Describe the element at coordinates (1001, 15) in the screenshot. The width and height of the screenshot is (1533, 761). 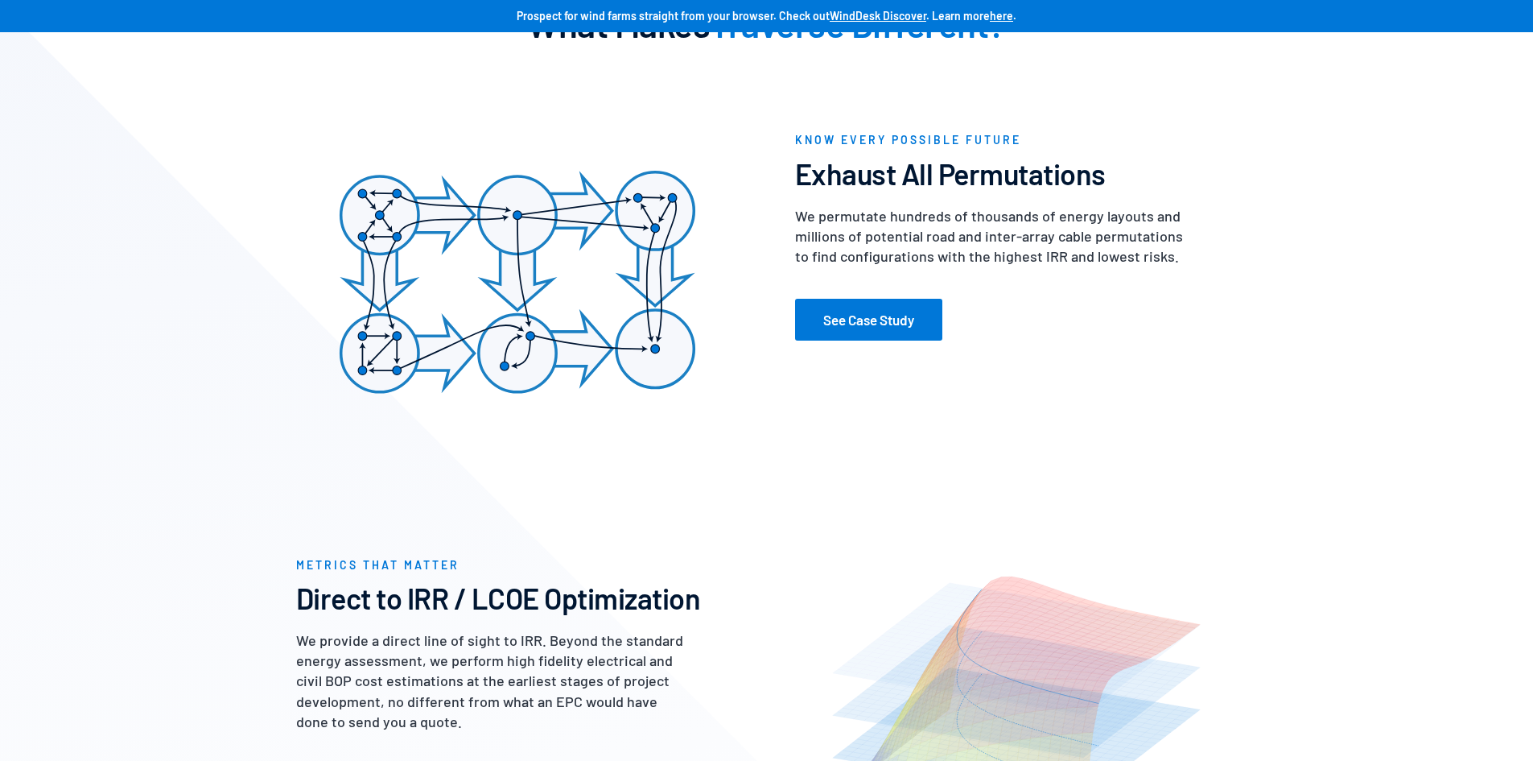
I see `strong: here` at that location.